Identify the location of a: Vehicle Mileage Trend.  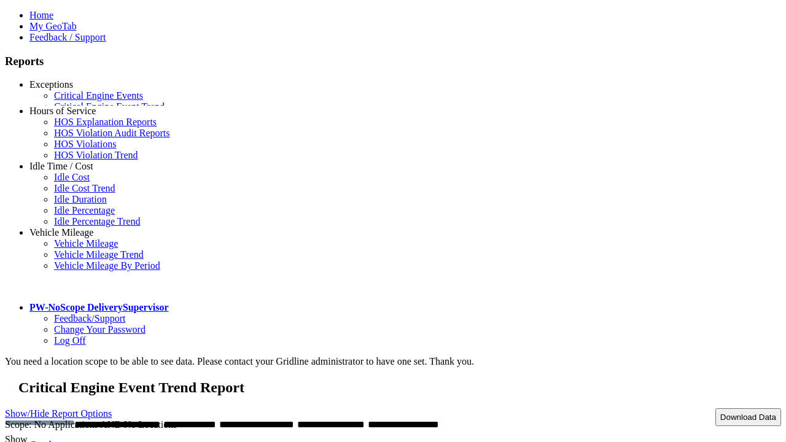
(99, 254).